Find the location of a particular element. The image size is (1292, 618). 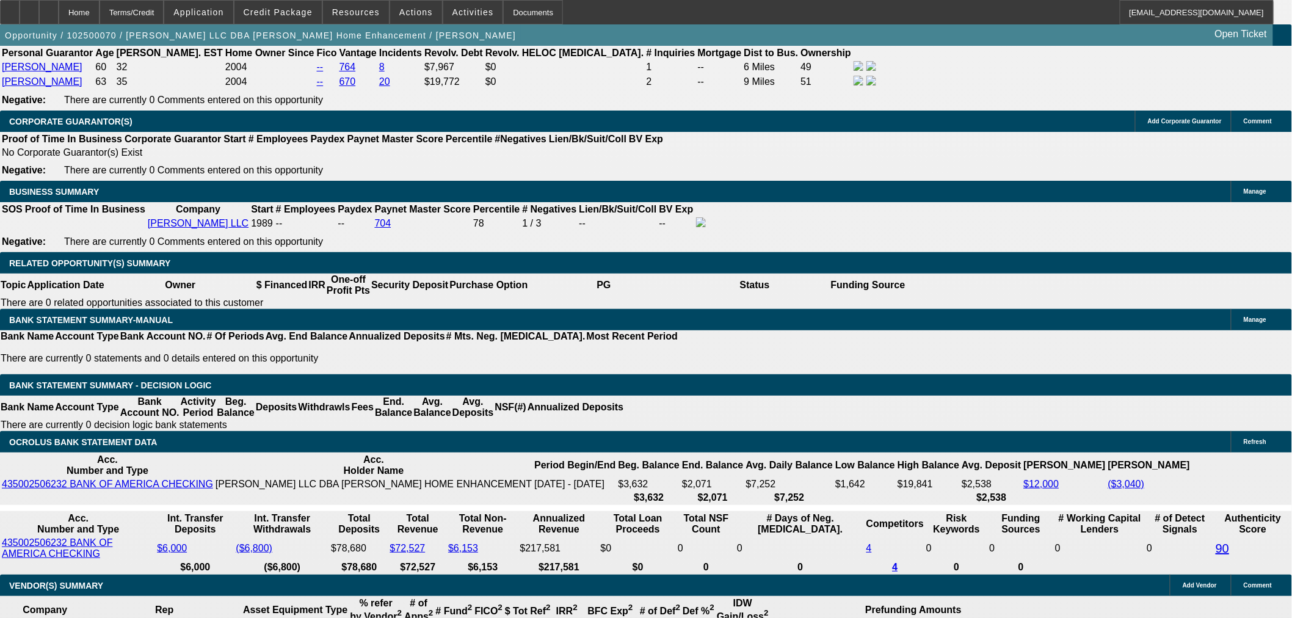

th: $2,538 is located at coordinates (991, 498).